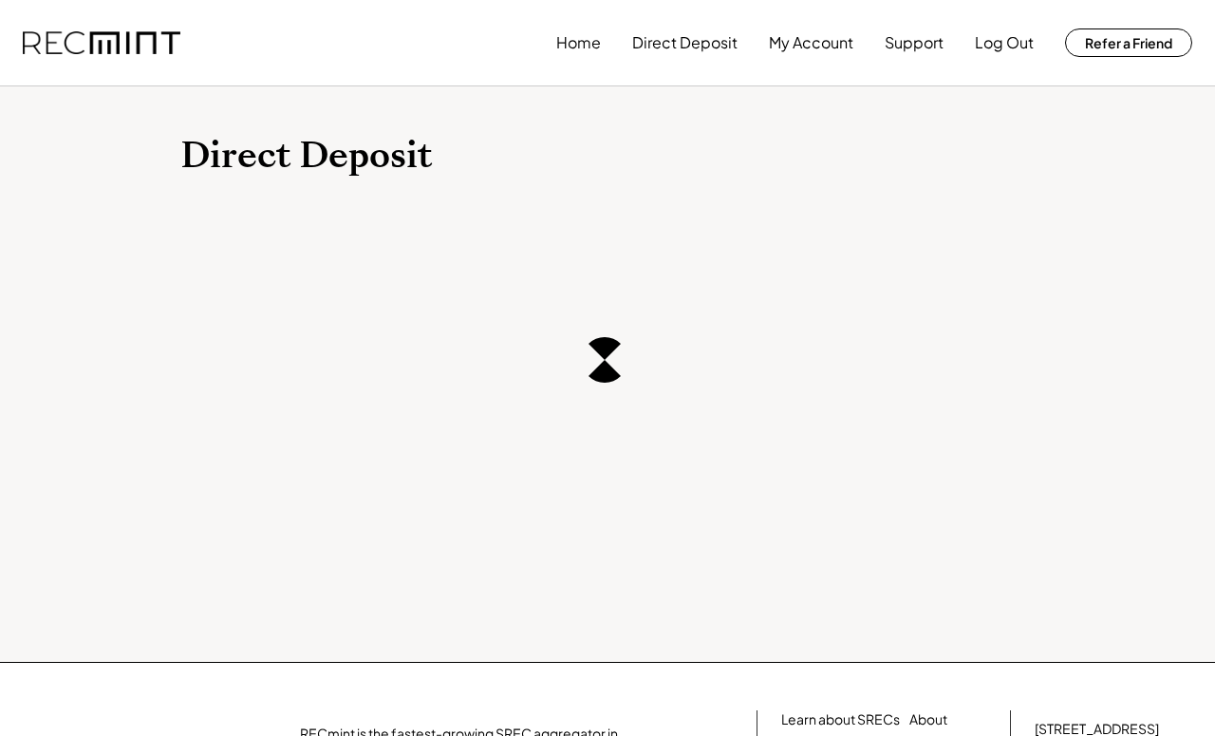 The width and height of the screenshot is (1215, 736). What do you see at coordinates (914, 43) in the screenshot?
I see `button: Support` at bounding box center [914, 43].